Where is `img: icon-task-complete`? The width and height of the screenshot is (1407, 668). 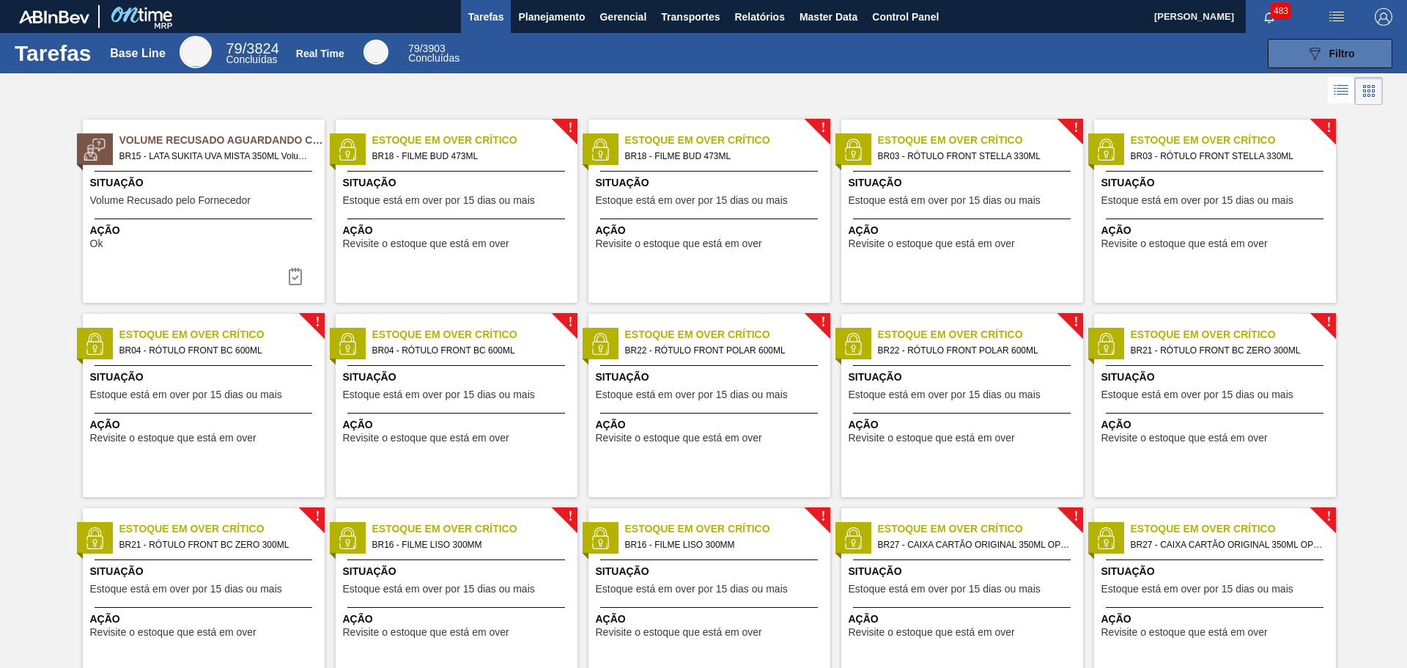
img: icon-task-complete is located at coordinates (295, 276).